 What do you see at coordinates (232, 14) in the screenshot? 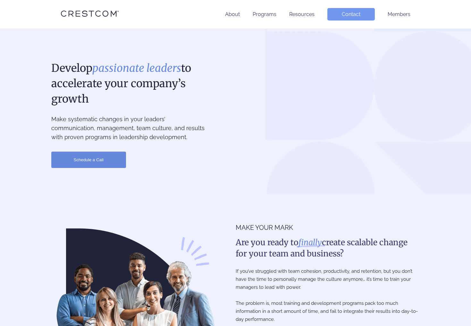
I see `a: About` at bounding box center [232, 14].